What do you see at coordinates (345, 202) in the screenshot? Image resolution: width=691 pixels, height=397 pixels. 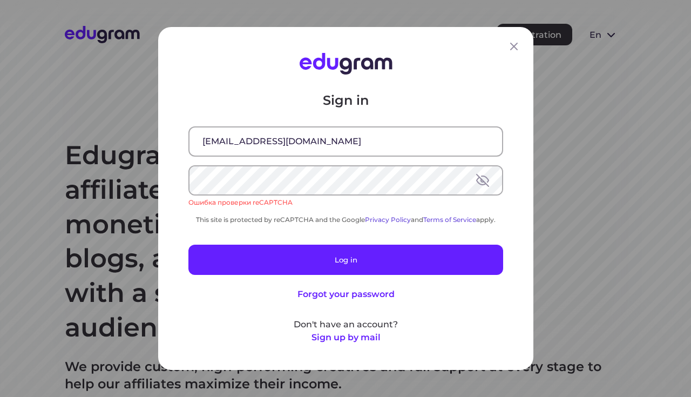 I see `div: Ошибка проверки reCAPTCHA` at bounding box center [345, 202].